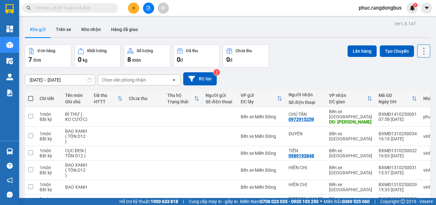 This screenshot has width=436, height=205. I want to click on div: Đơn hàng, so click(46, 51).